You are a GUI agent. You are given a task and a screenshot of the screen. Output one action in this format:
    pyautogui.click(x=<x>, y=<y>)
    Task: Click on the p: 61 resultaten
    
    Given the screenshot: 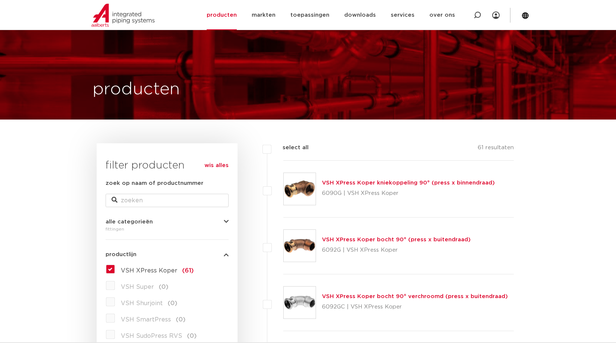 What is the action you would take?
    pyautogui.click(x=495, y=149)
    